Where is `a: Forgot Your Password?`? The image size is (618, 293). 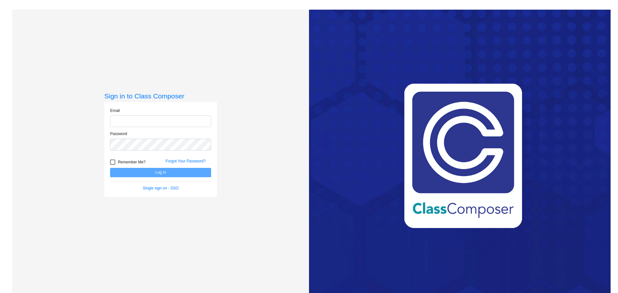 a: Forgot Your Password? is located at coordinates (185, 161).